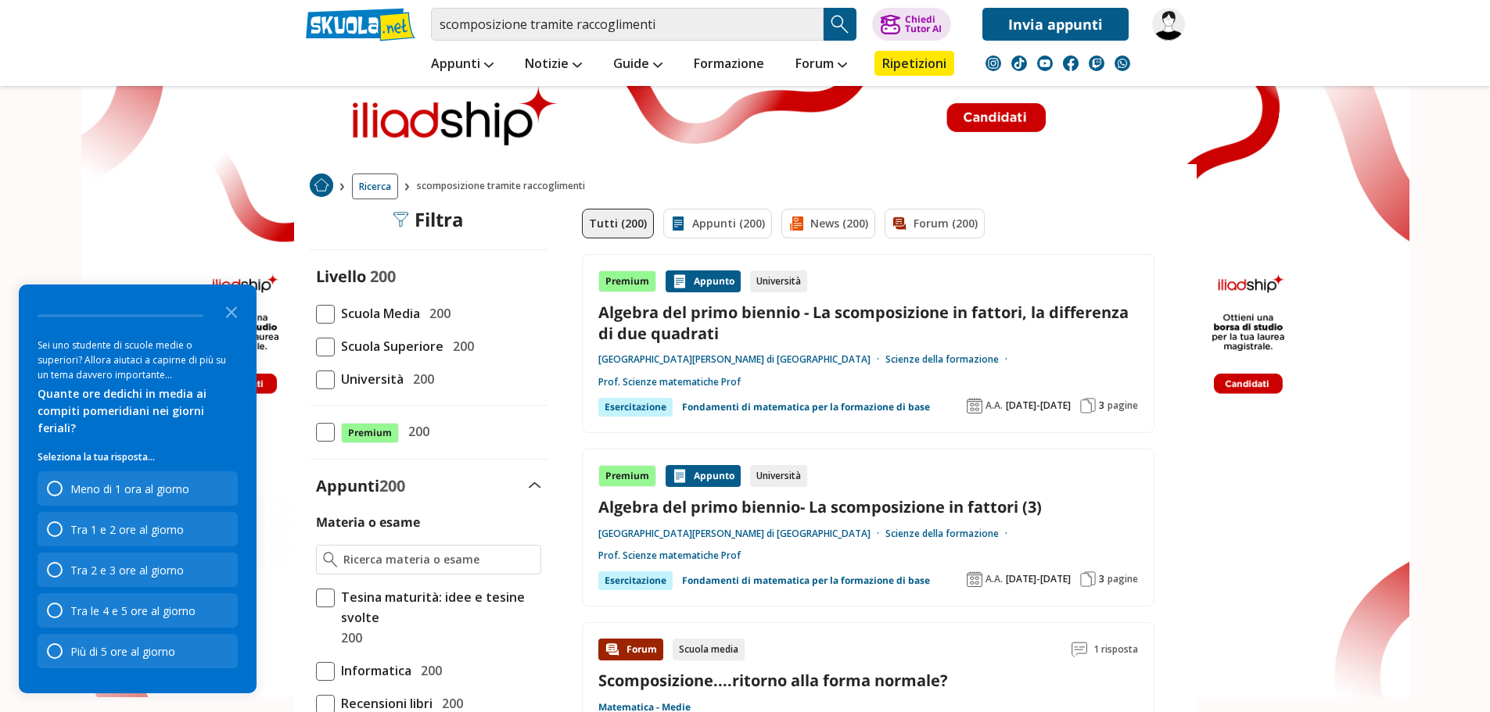 Image resolution: width=1490 pixels, height=712 pixels. I want to click on img: Ricerca materia o esame, so click(330, 560).